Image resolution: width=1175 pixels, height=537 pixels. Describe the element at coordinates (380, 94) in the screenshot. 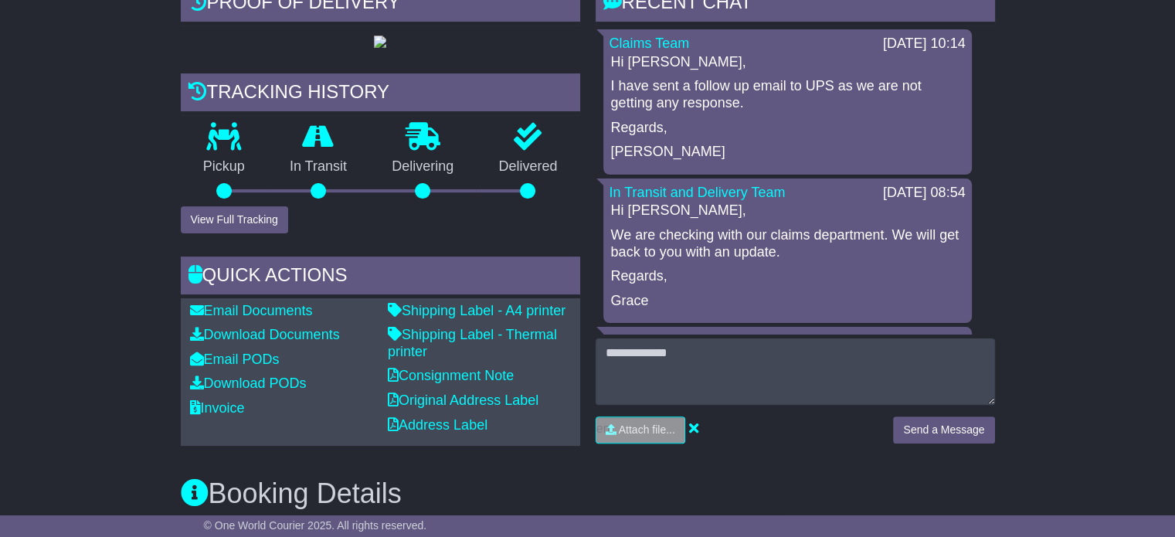

I see `div: Tracking history` at that location.